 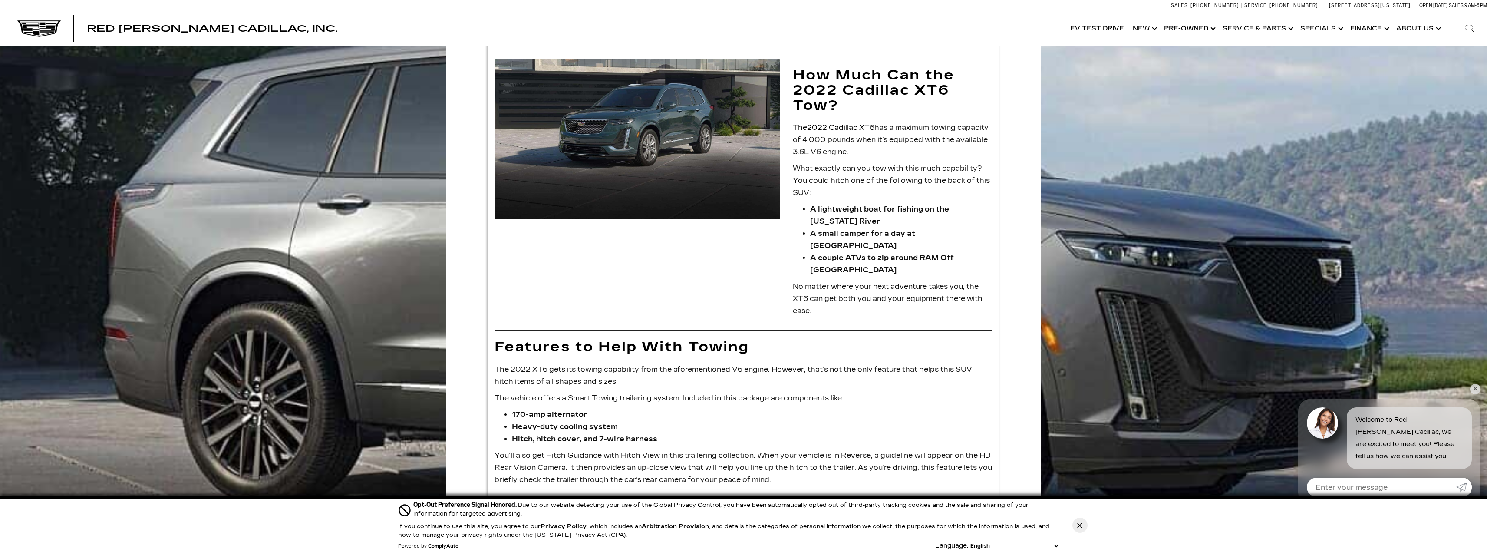 What do you see at coordinates (1080, 525) in the screenshot?
I see `button: Close Button` at bounding box center [1080, 525].